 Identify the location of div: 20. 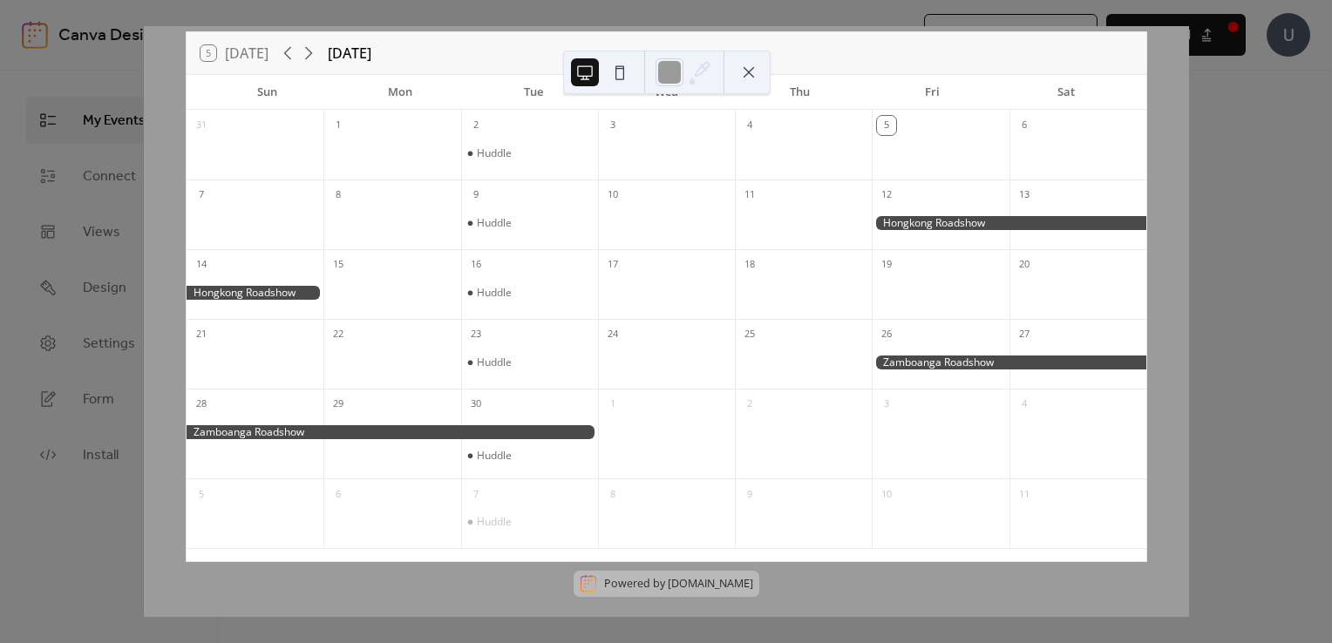
(1024, 265).